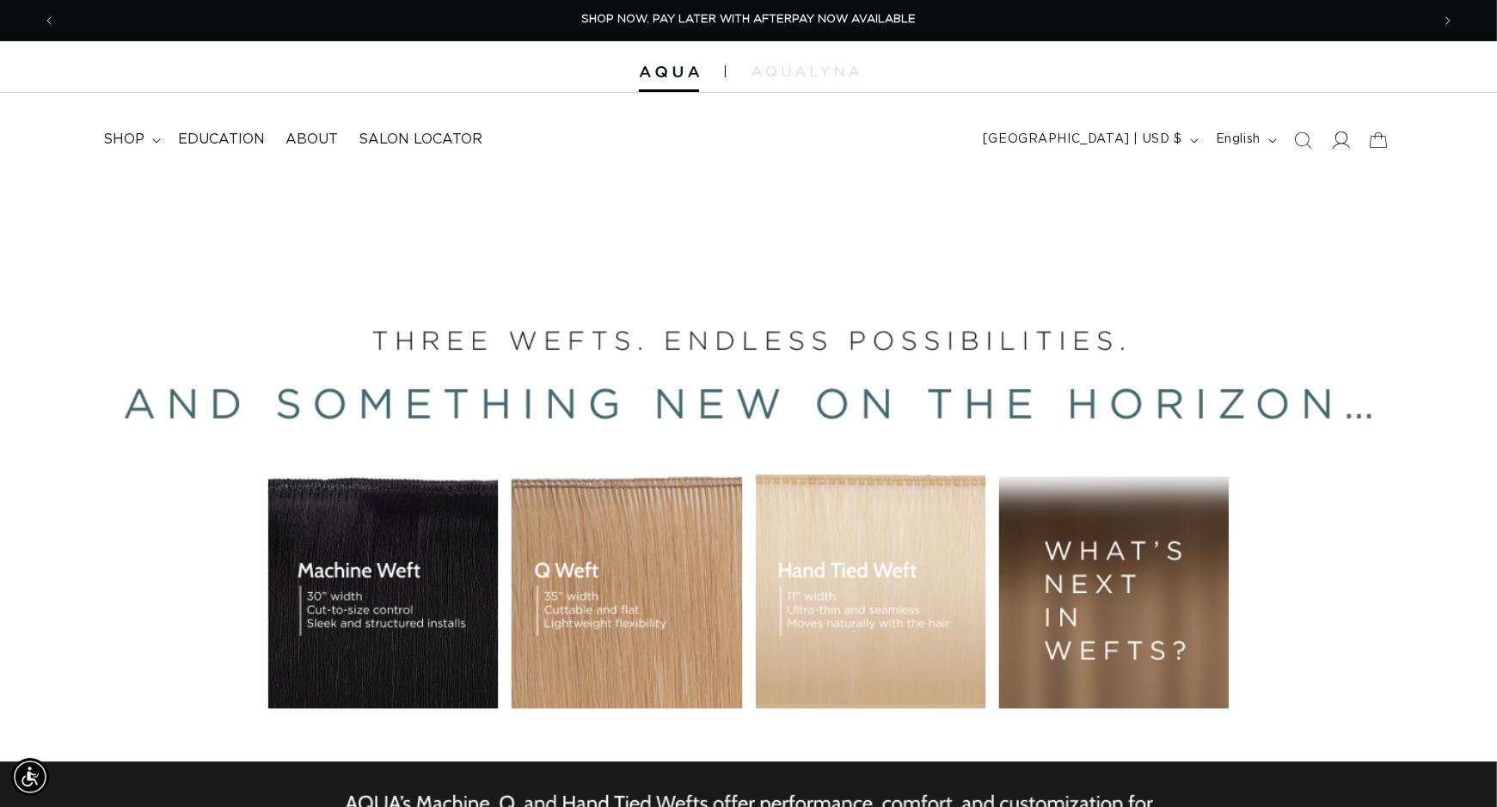 This screenshot has height=807, width=1497. I want to click on span: About, so click(311, 139).